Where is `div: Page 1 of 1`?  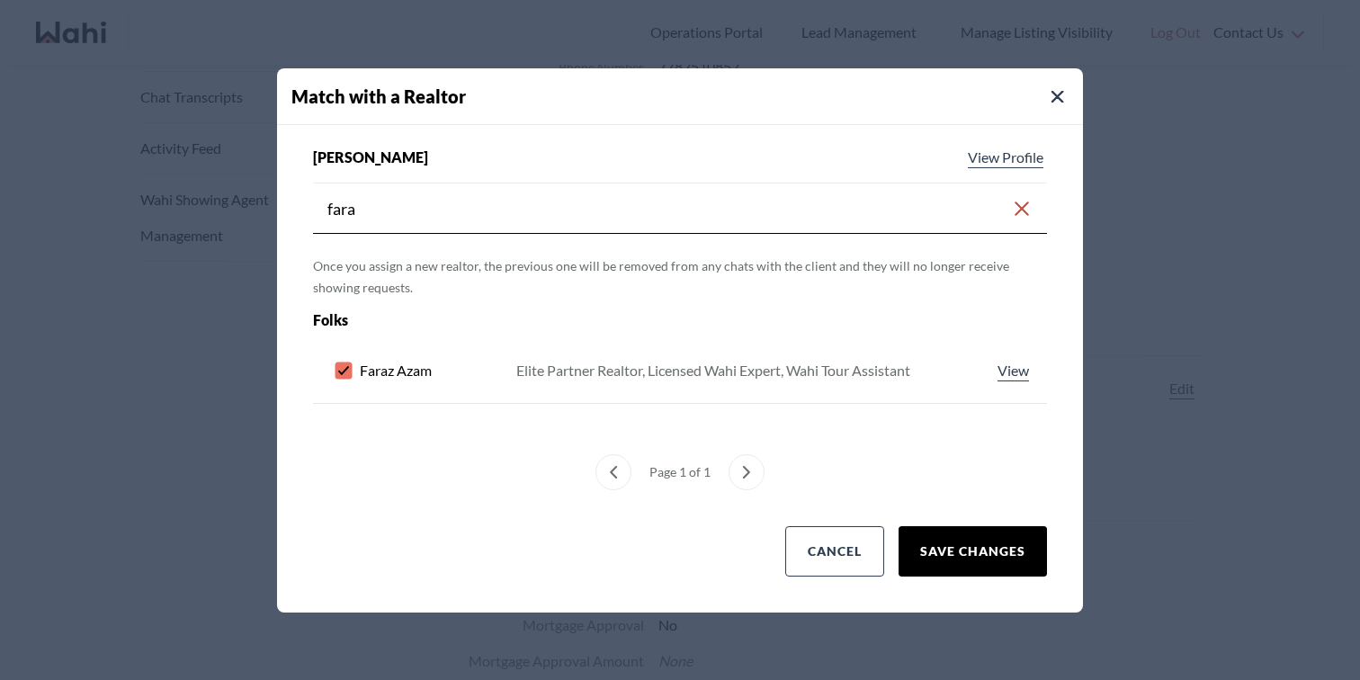
div: Page 1 of 1 is located at coordinates (680, 472).